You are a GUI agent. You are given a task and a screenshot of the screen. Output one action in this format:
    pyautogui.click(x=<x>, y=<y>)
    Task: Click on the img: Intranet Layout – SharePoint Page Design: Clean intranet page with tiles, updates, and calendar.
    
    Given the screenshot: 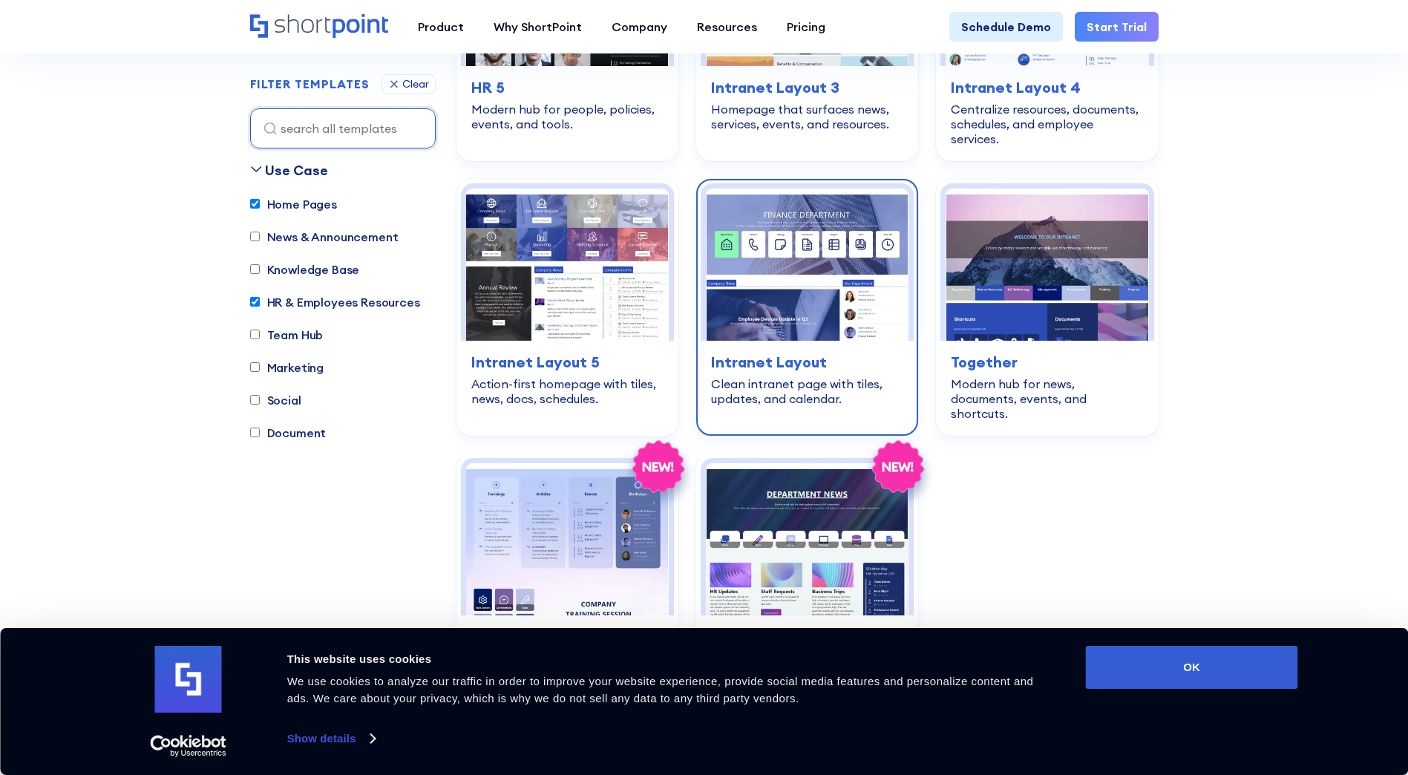 What is the action you would take?
    pyautogui.click(x=807, y=264)
    